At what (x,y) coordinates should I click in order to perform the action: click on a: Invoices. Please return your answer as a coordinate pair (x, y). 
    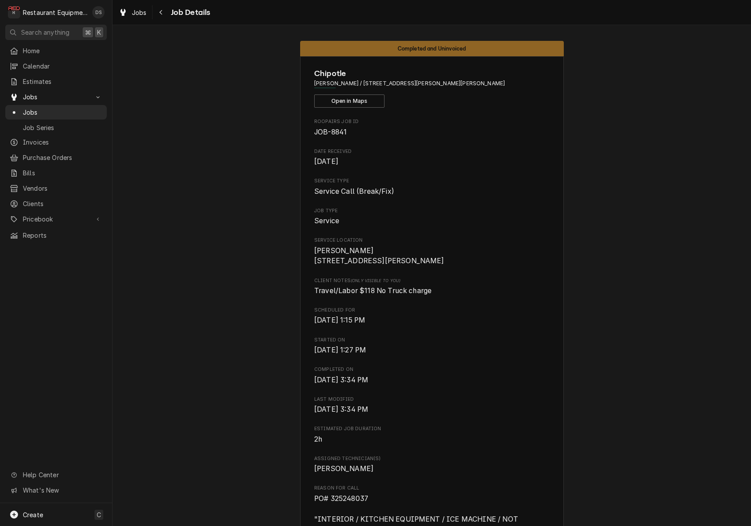
    Looking at the image, I should click on (56, 142).